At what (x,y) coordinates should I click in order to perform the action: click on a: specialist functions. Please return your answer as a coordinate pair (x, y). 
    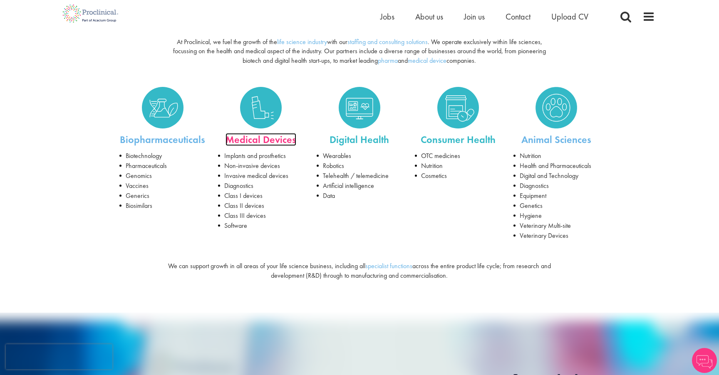
    Looking at the image, I should click on (389, 266).